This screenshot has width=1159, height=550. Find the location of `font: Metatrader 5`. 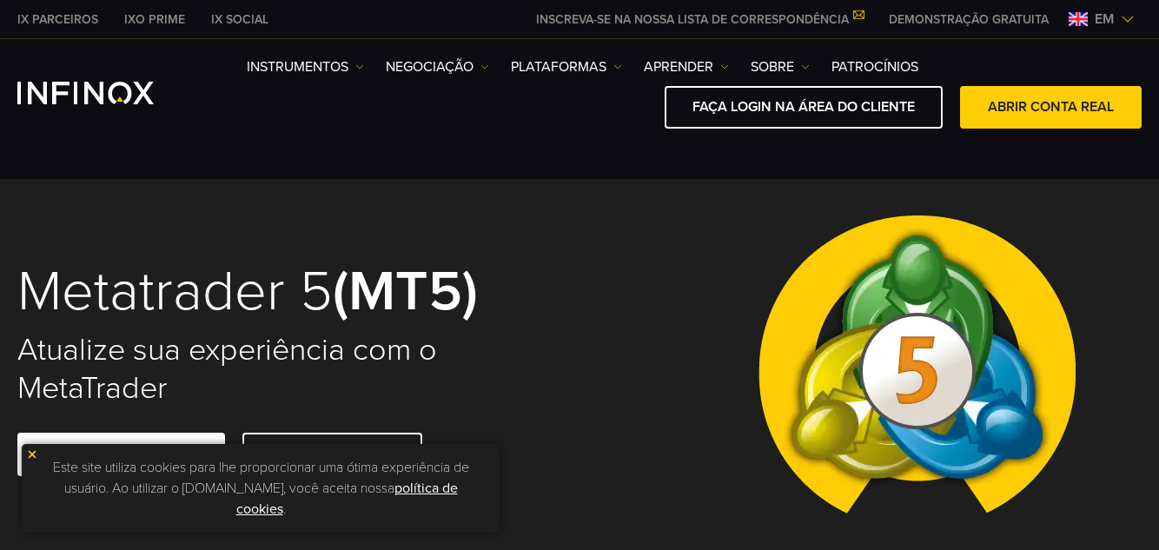

font: Metatrader 5 is located at coordinates (175, 291).